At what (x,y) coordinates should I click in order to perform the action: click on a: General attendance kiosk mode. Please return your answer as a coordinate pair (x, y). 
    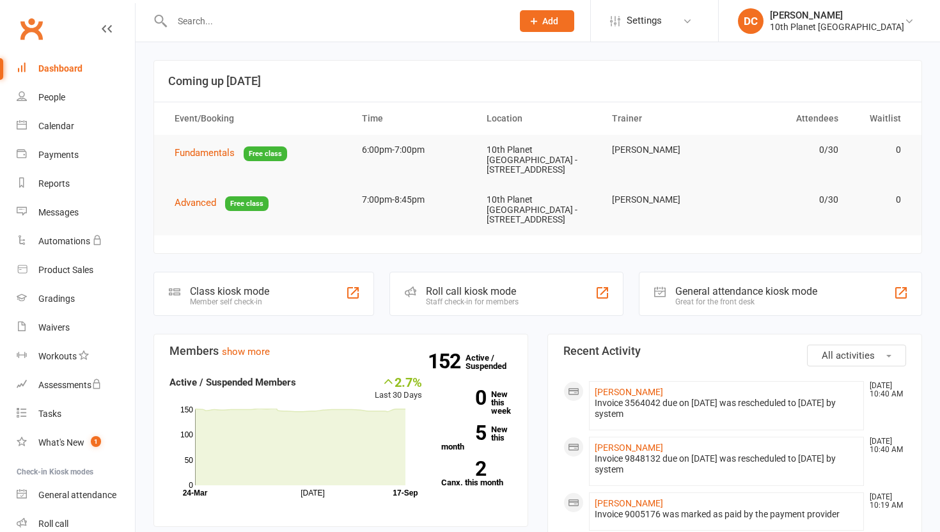
    Looking at the image, I should click on (75, 495).